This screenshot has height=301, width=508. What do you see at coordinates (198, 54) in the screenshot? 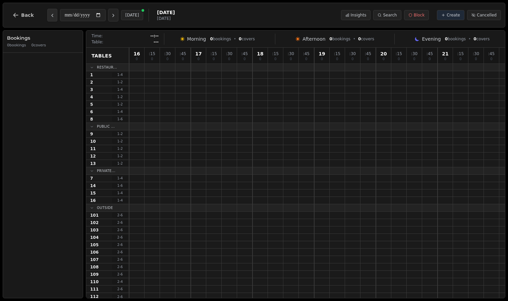
I see `span: 17` at bounding box center [198, 54].